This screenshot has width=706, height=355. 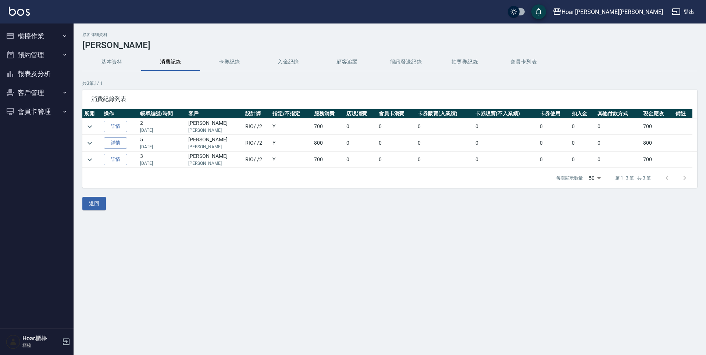 I want to click on button: 基本資料, so click(x=112, y=62).